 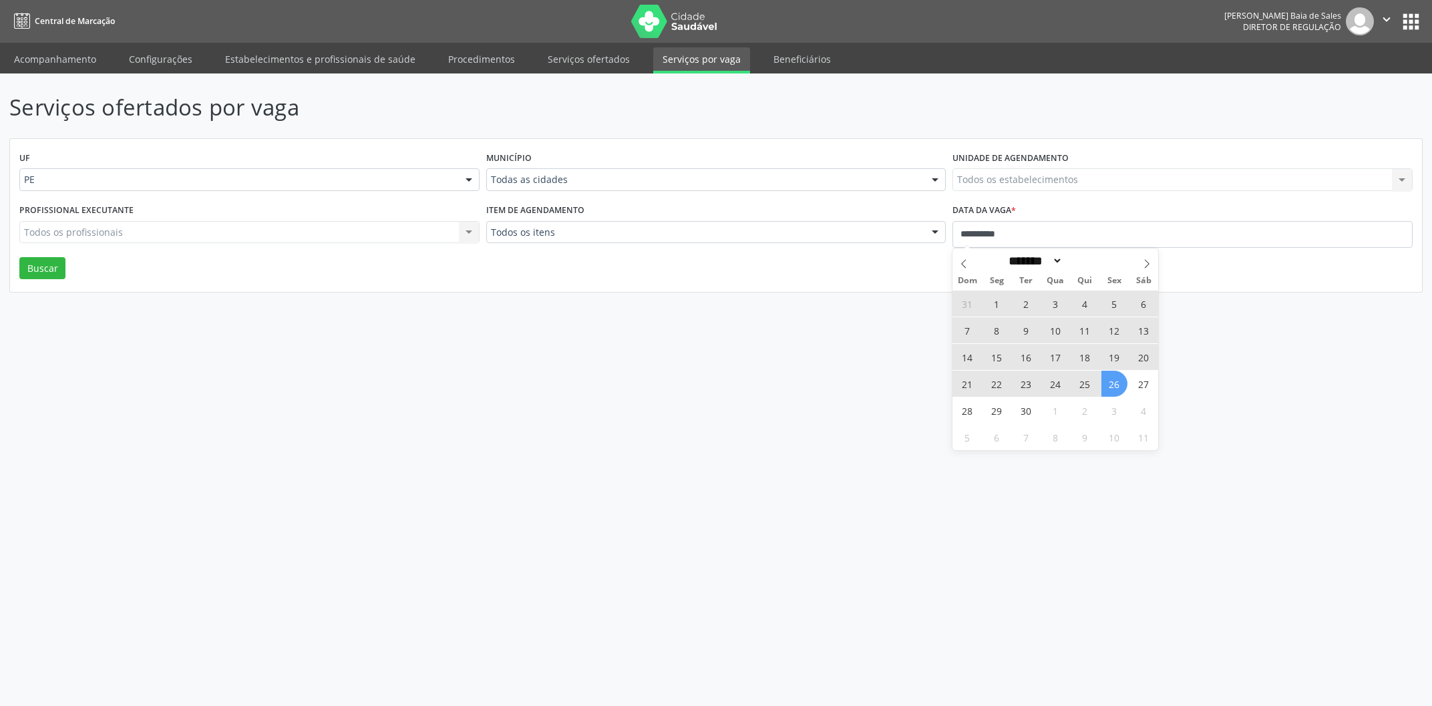 What do you see at coordinates (967, 437) in the screenshot?
I see `span: Outubro 5, 2025` at bounding box center [967, 437].